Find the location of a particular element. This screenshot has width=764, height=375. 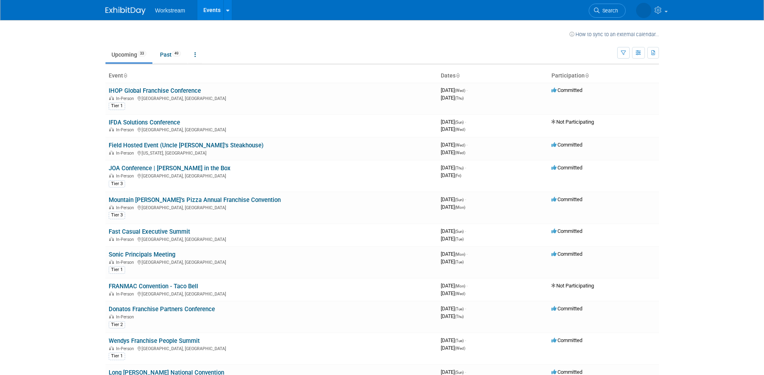

a: Sort by Start Date is located at coordinates (458, 75).